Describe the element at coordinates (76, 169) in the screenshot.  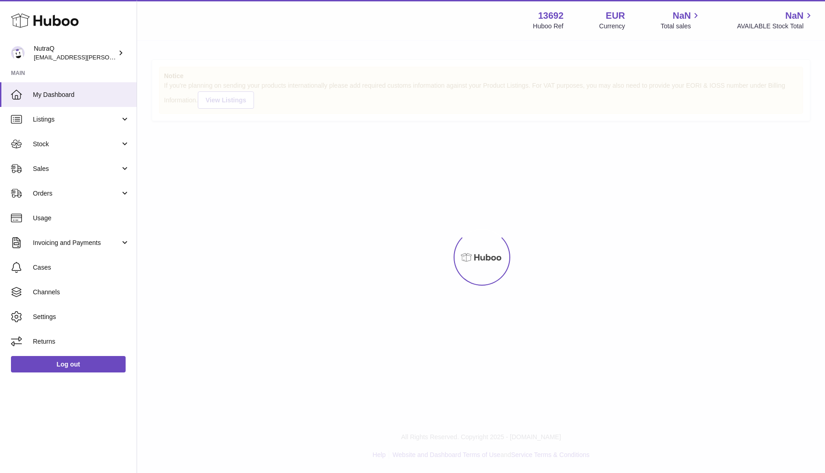
I see `span: Sales` at that location.